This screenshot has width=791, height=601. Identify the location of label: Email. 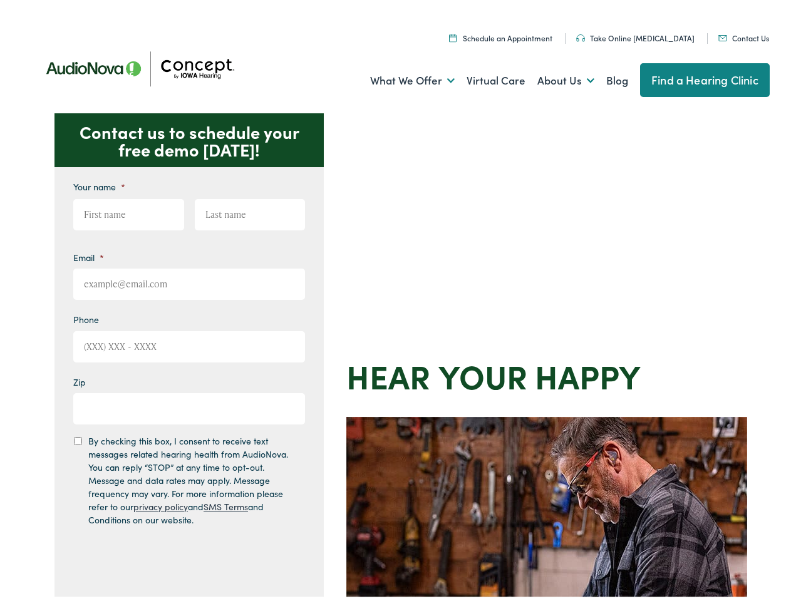
(88, 254).